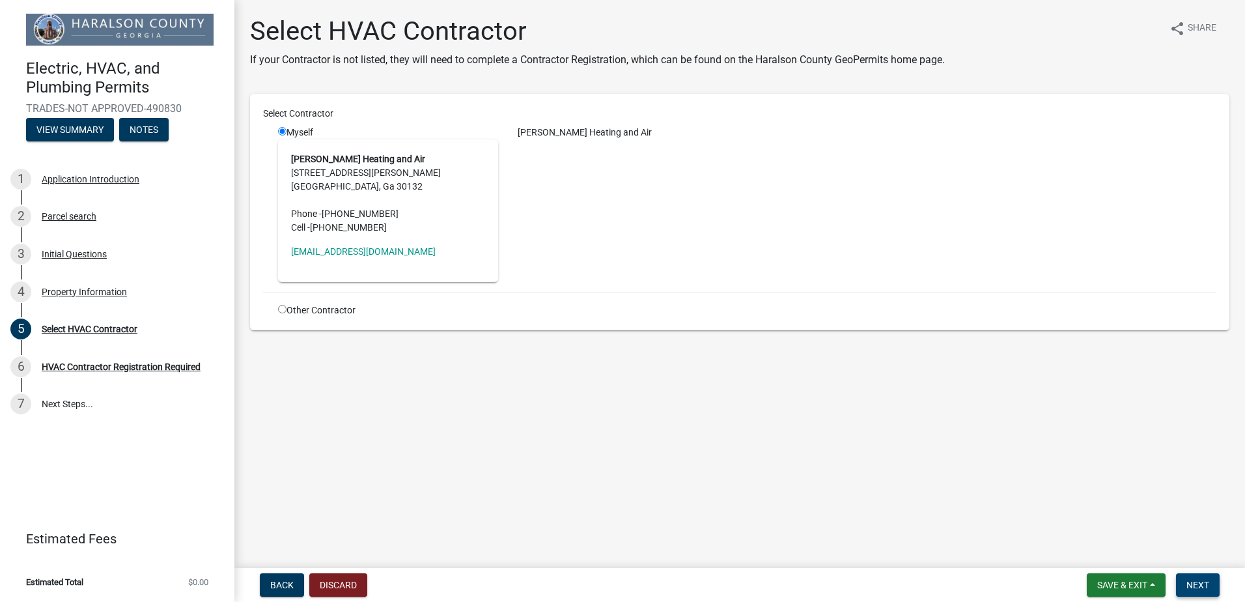  I want to click on i: share, so click(1177, 29).